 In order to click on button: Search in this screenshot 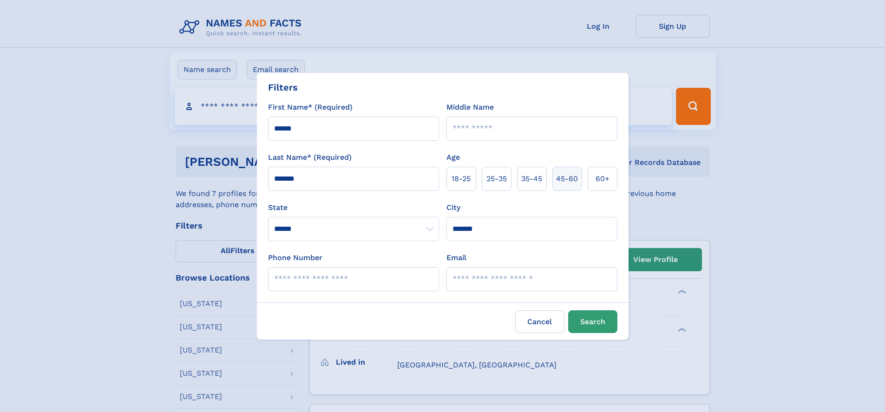, I will do `click(593, 321)`.